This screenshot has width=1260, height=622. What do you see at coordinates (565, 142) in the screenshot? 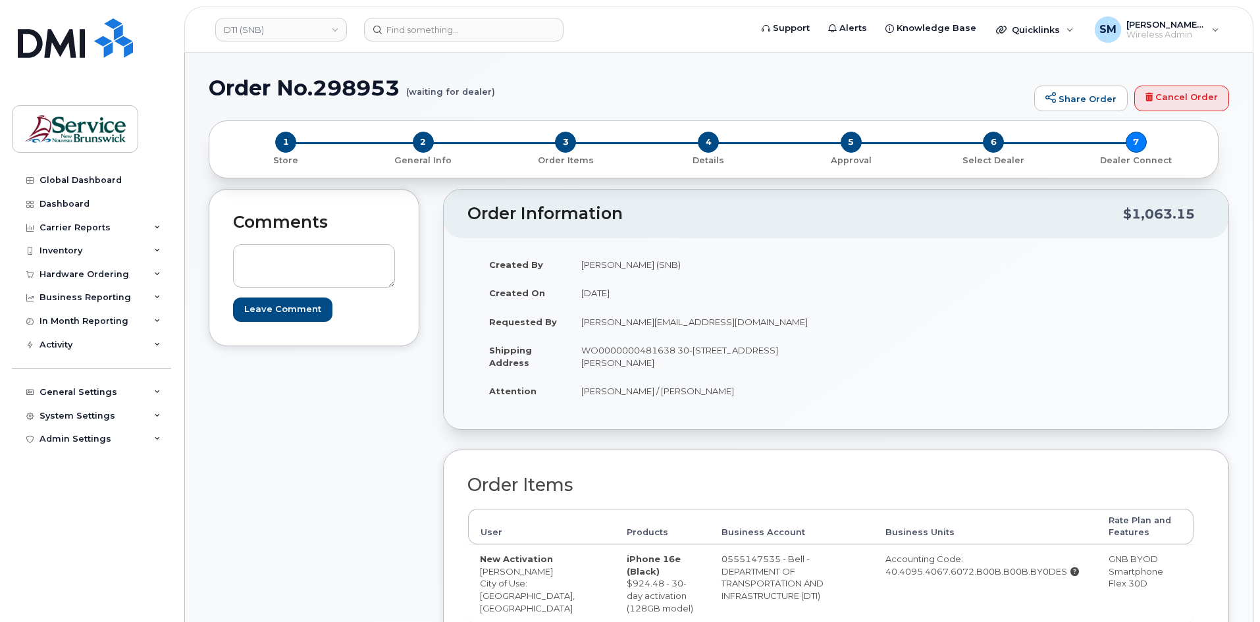
I see `span: 3` at bounding box center [565, 142].